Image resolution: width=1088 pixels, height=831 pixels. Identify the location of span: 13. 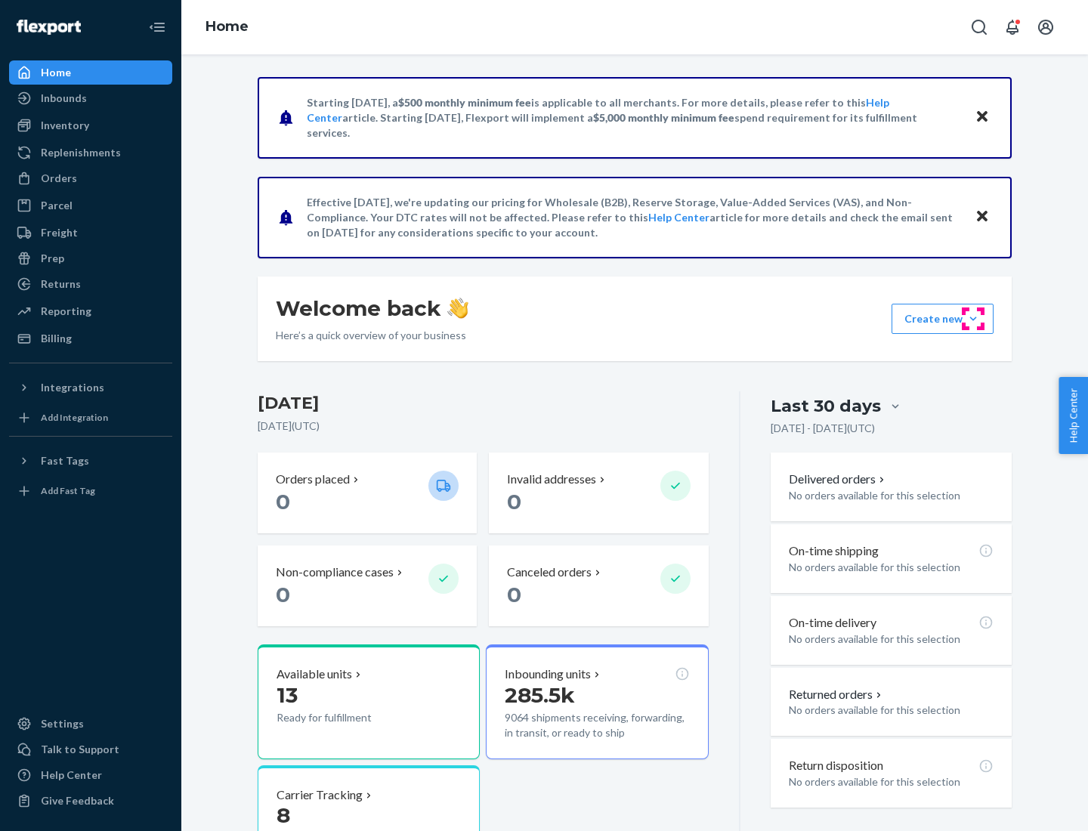
(287, 695).